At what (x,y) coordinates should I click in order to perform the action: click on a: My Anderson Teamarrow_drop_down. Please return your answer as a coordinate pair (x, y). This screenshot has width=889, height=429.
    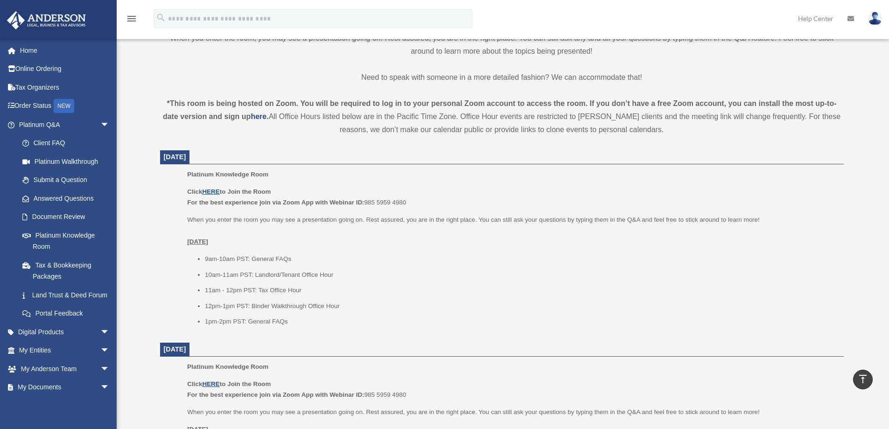
    Looking at the image, I should click on (65, 369).